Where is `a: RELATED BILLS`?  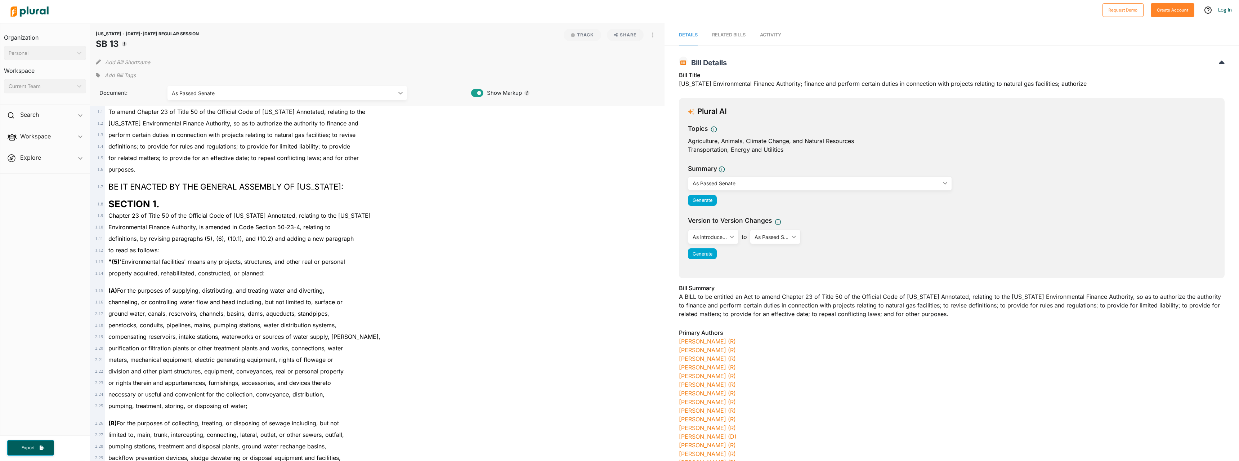 a: RELATED BILLS is located at coordinates (728, 35).